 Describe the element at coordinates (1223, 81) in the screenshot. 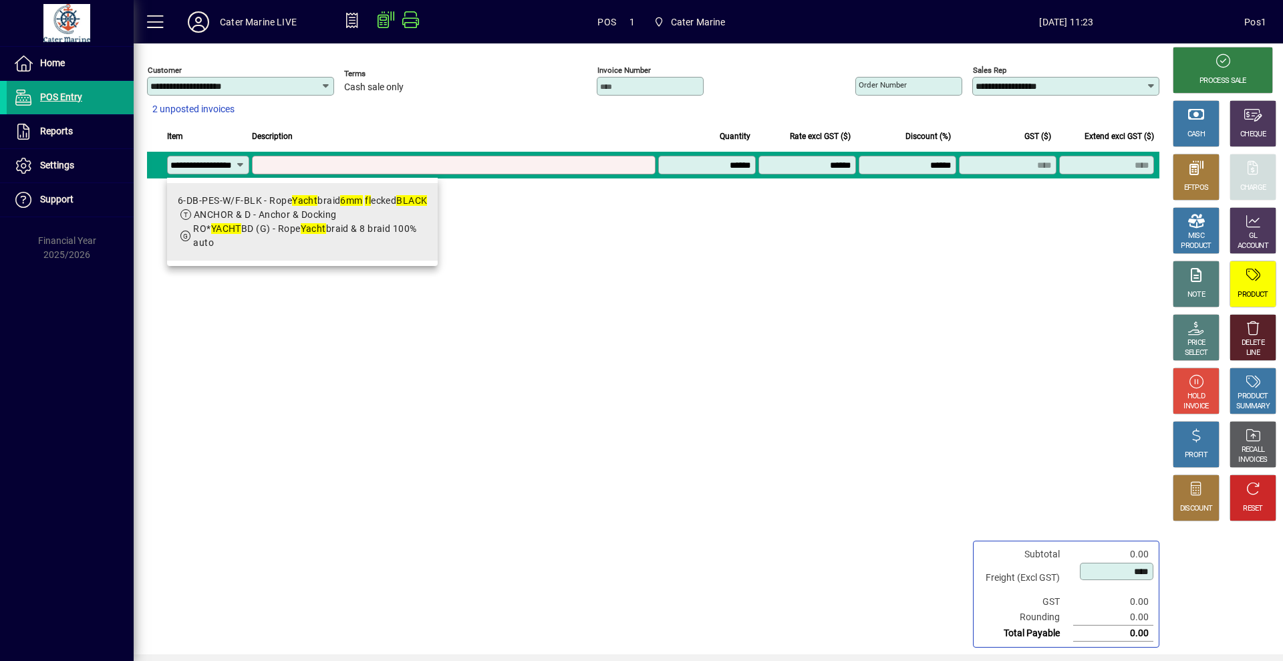

I see `div: PROCESS SALE` at that location.